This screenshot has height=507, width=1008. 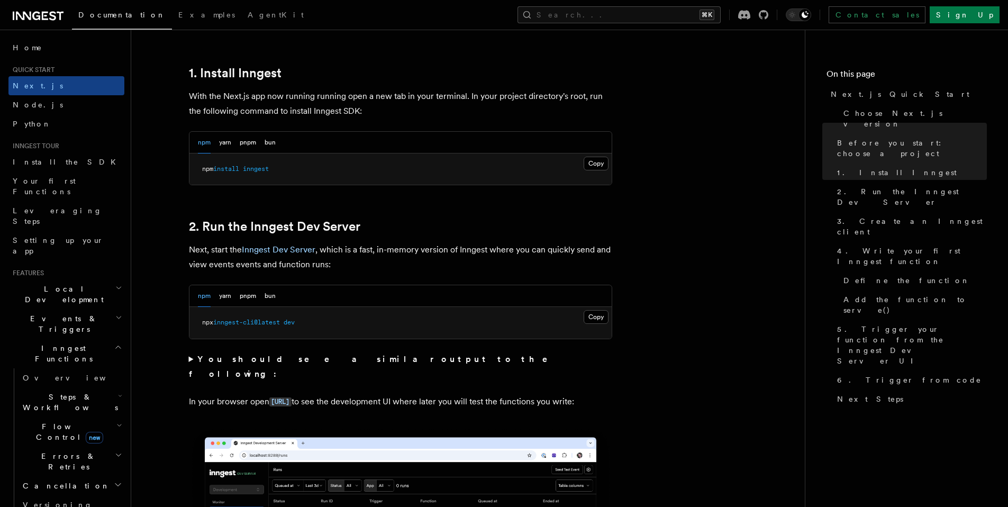 What do you see at coordinates (71, 432) in the screenshot?
I see `button: Flow Controlnew` at bounding box center [71, 432].